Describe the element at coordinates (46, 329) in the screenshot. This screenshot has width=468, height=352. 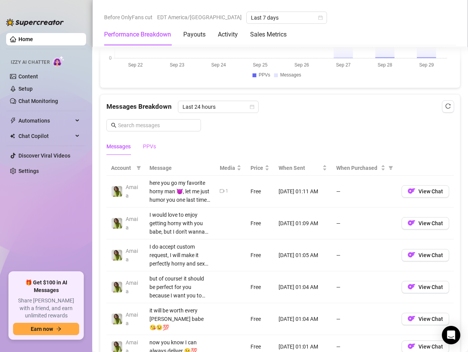
I see `button: Earn nowarrow-right` at that location.